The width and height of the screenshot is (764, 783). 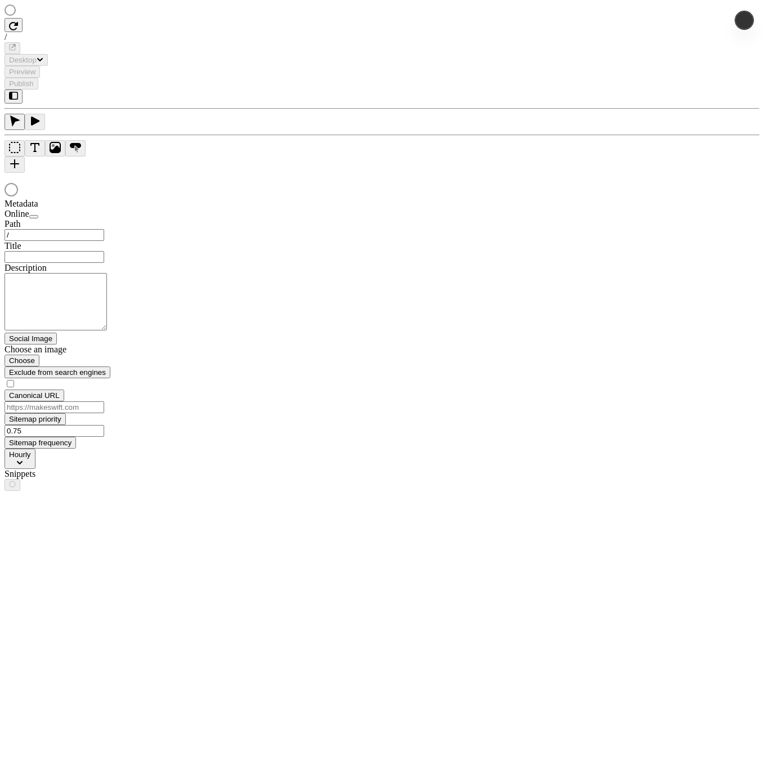 I want to click on button: Desktop, so click(x=26, y=60).